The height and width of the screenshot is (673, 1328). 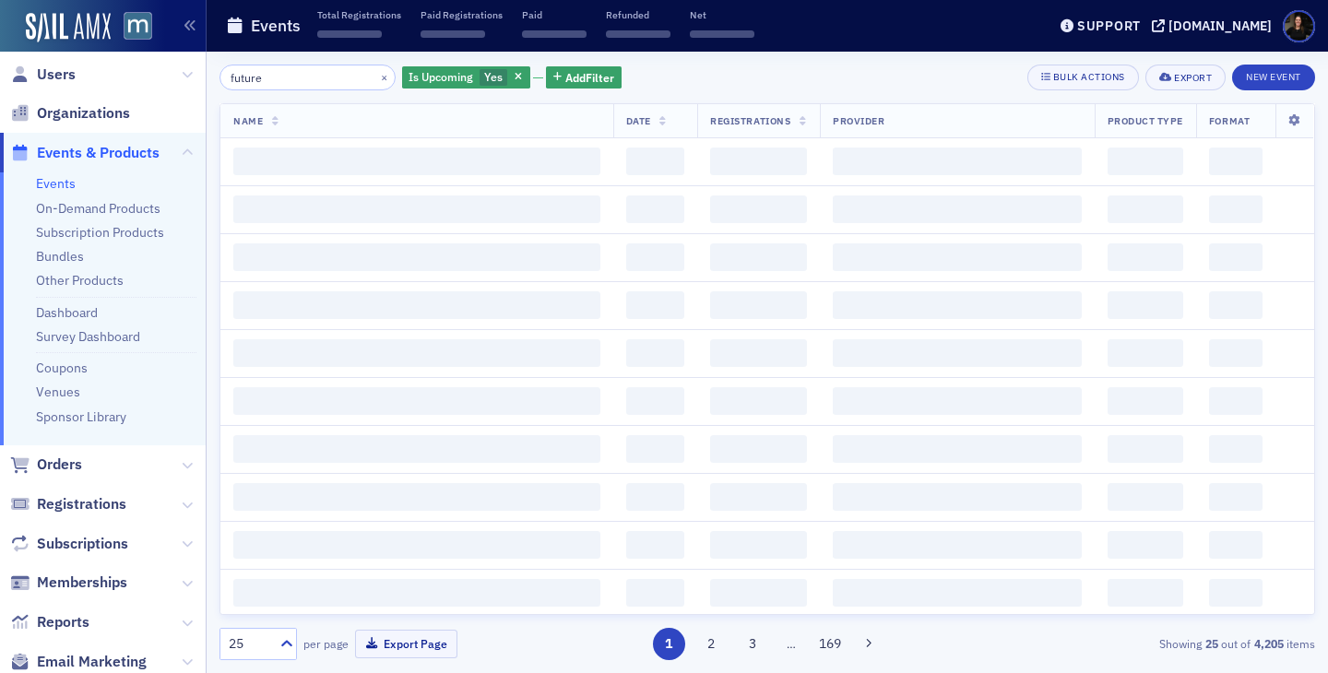 What do you see at coordinates (98, 208) in the screenshot?
I see `a: On-Demand Products` at bounding box center [98, 208].